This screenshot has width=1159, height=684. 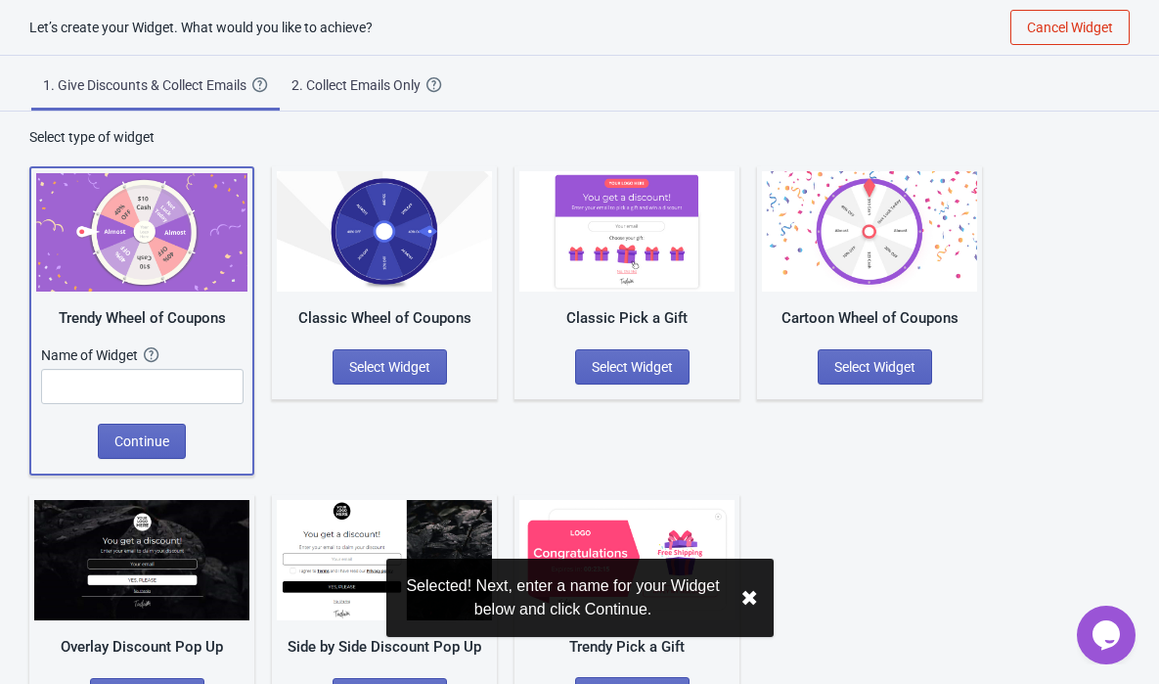 What do you see at coordinates (579, 137) in the screenshot?
I see `div: Select type of widget` at bounding box center [579, 137].